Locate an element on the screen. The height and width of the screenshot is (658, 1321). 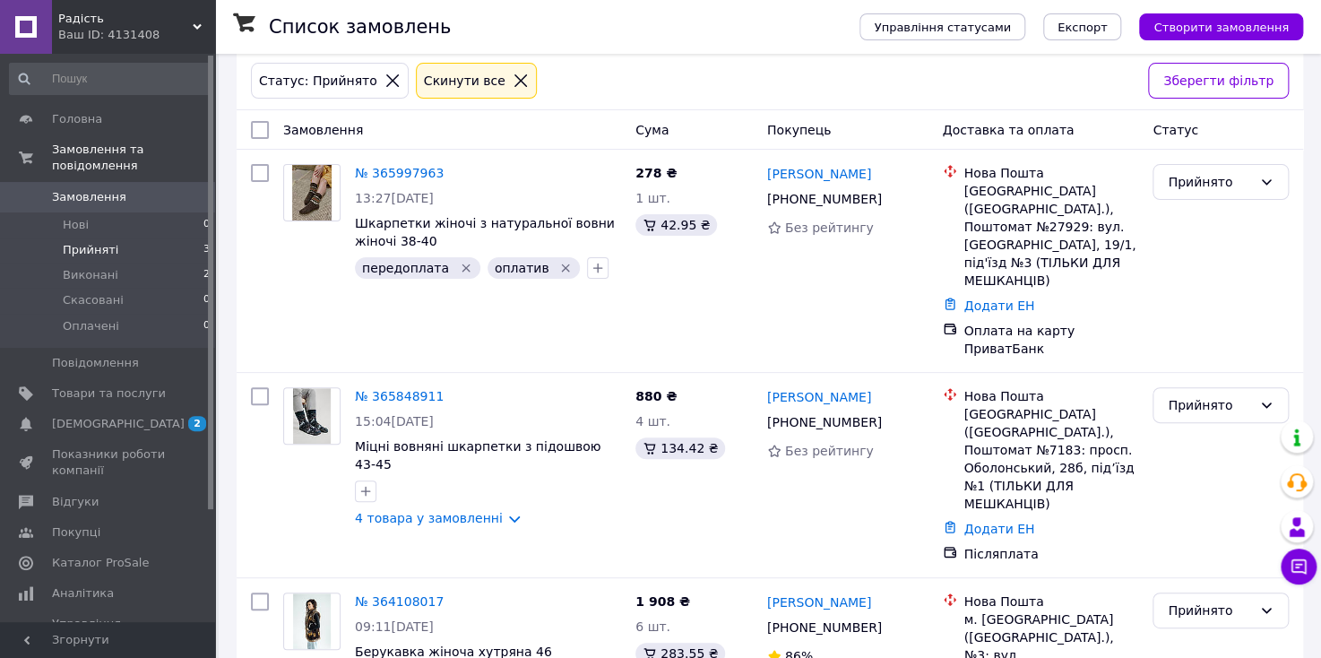
a: Шкарпетки жіночі з натуральної вовни жіночі 38-40 is located at coordinates (485, 232).